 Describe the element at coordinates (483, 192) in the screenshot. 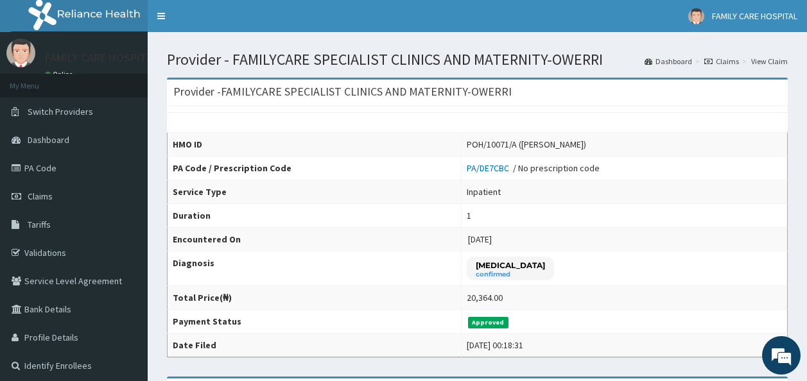

I see `div: Inpatient` at that location.